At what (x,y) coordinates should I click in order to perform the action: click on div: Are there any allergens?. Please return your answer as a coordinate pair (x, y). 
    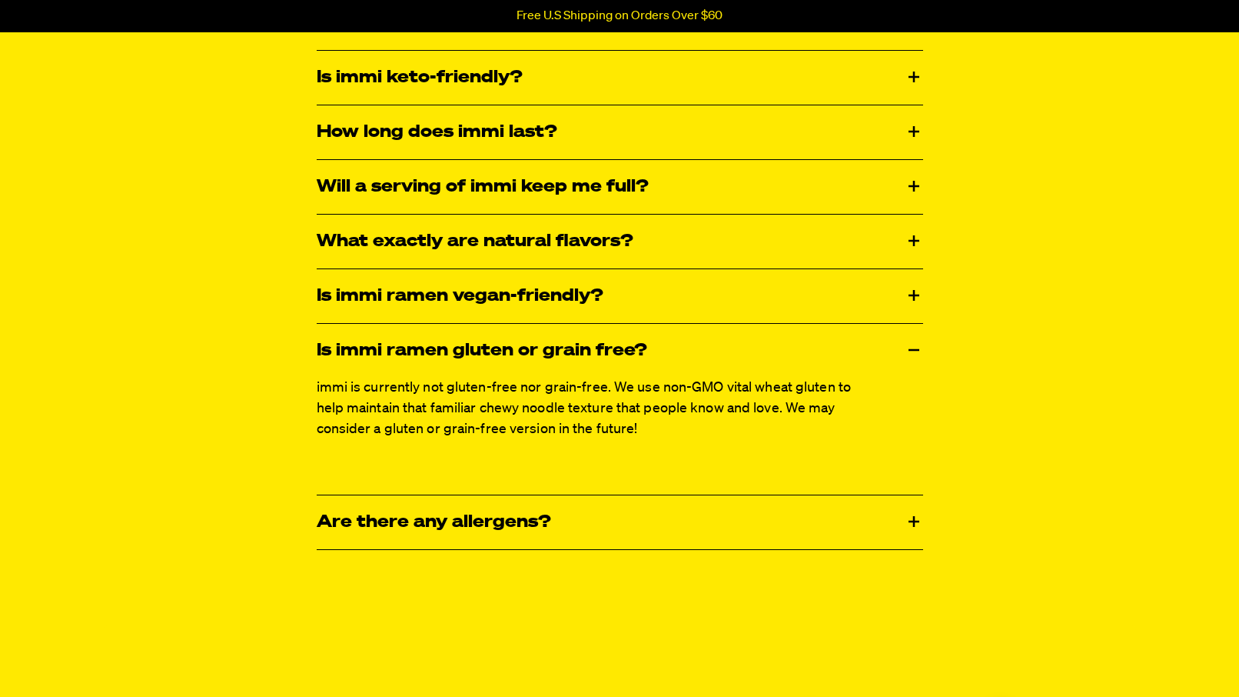
    Looking at the image, I should click on (620, 522).